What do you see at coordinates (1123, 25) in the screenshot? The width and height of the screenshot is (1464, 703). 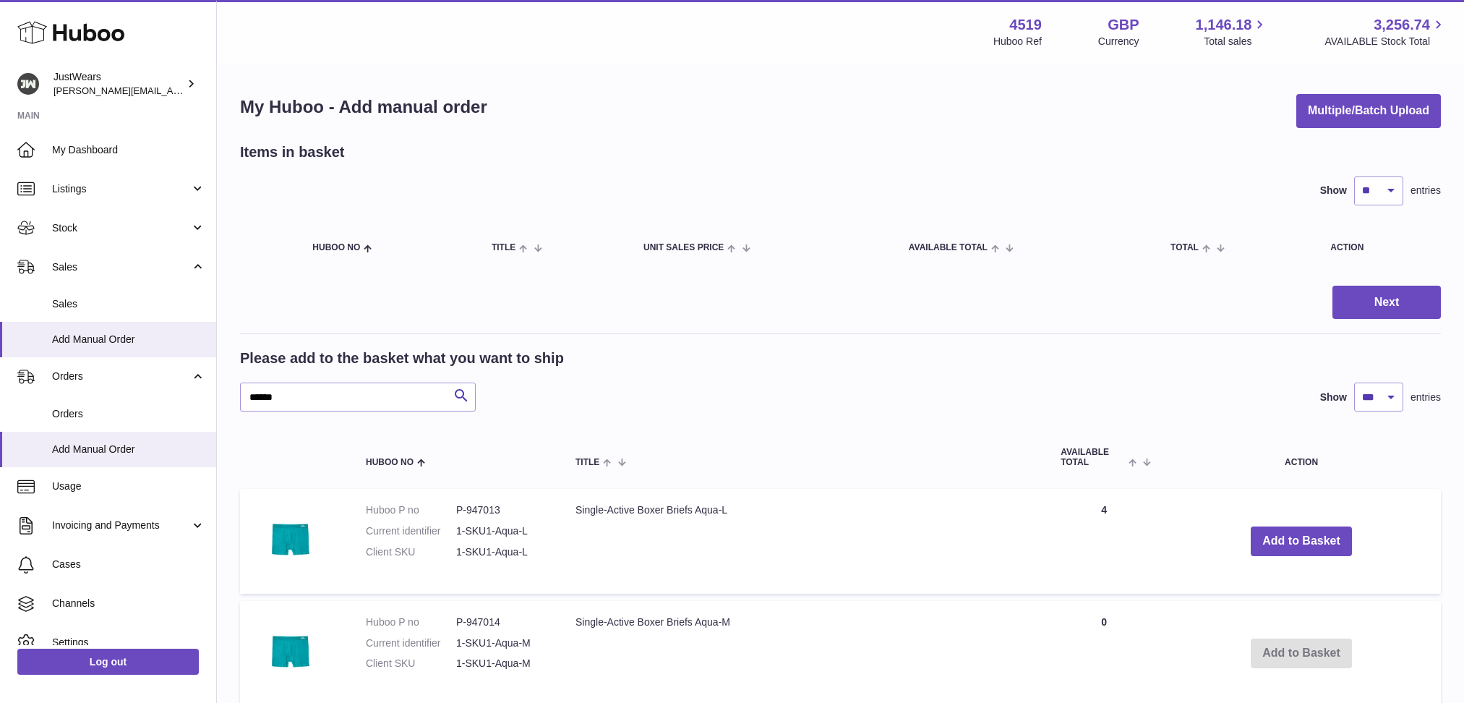 I see `strong: GBP` at bounding box center [1123, 25].